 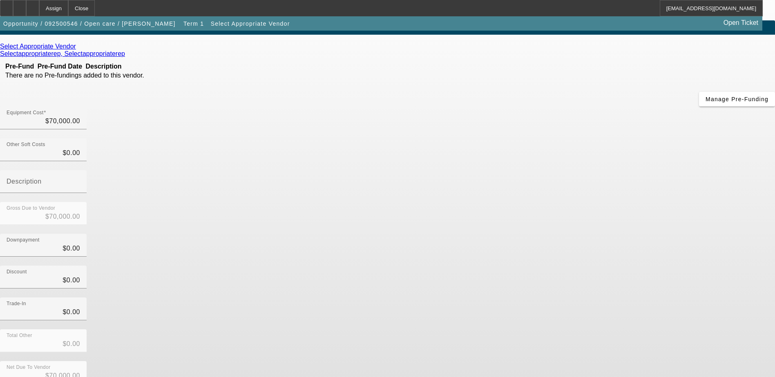 What do you see at coordinates (104, 76) in the screenshot?
I see `td: There are no Pre-fundings added to this vendor.` at bounding box center [104, 76].